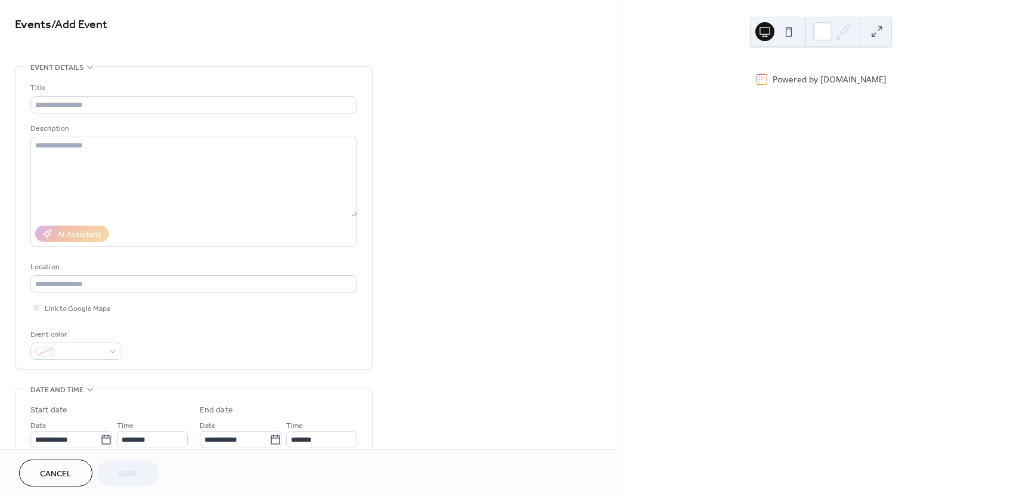 Image resolution: width=1026 pixels, height=496 pixels. Describe the element at coordinates (55, 474) in the screenshot. I see `span: Cancel` at that location.